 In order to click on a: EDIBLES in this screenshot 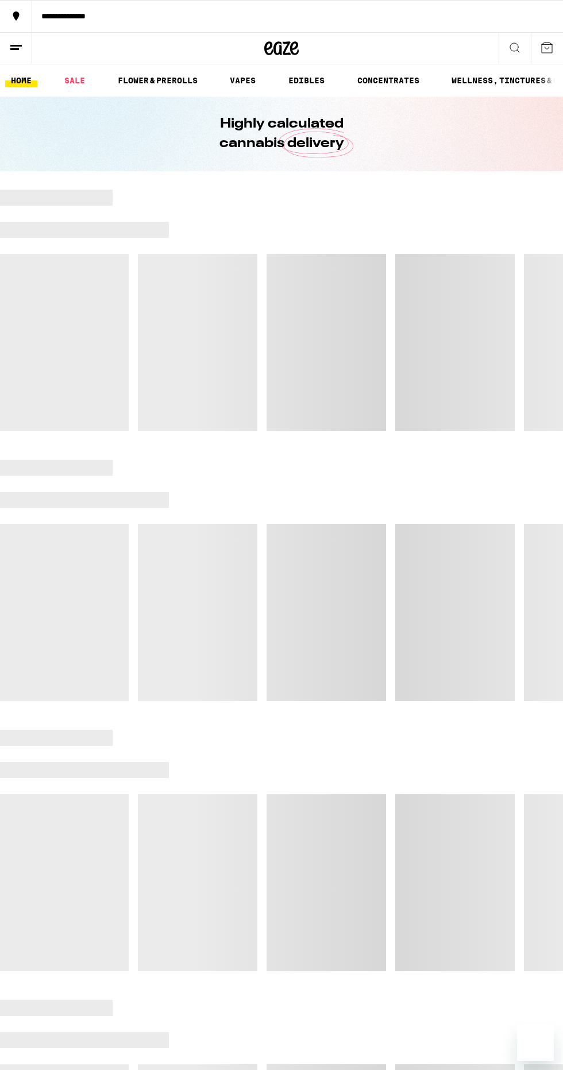, I will do `click(306, 80)`.